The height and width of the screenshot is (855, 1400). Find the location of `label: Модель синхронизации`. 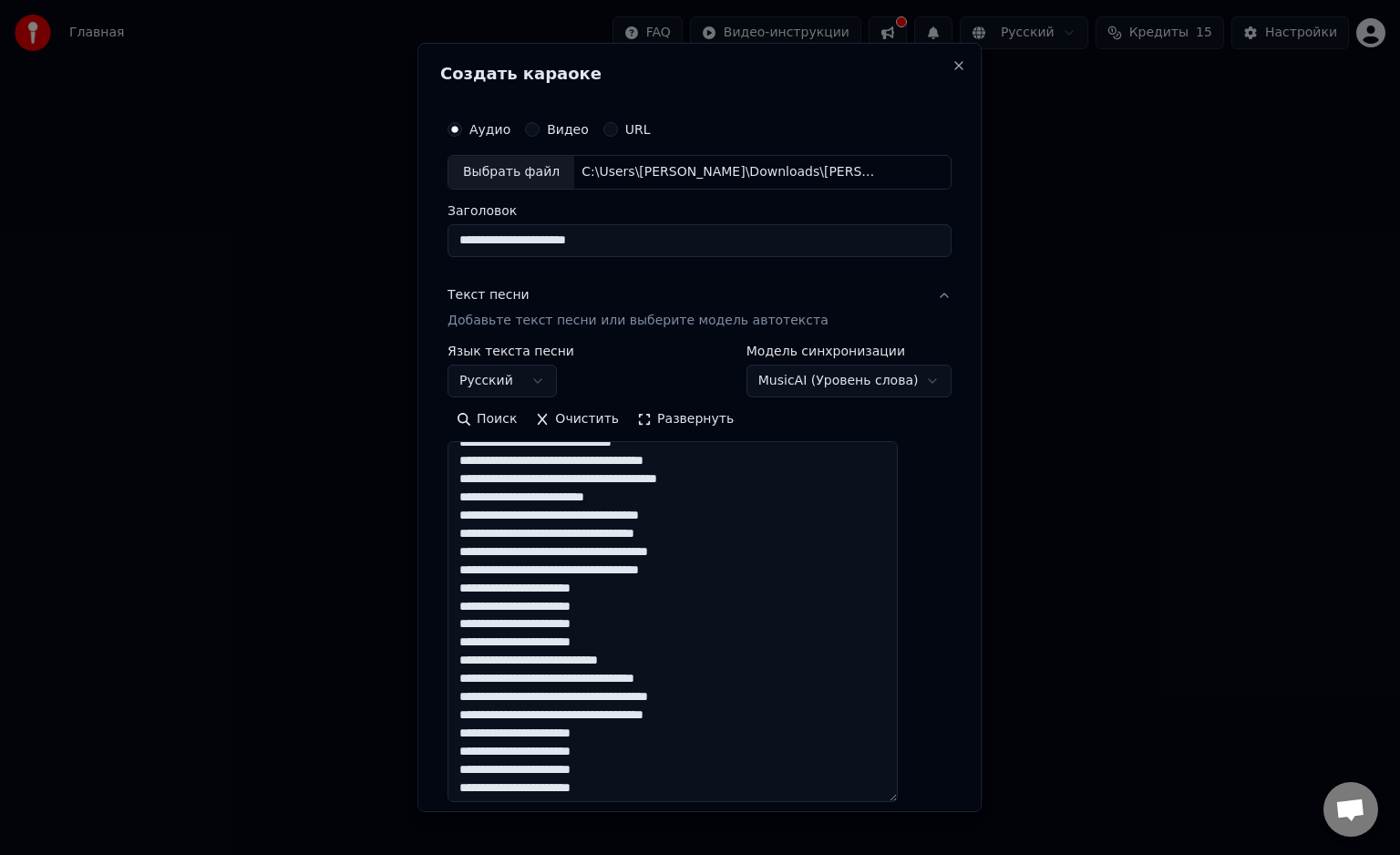

label: Модель синхронизации is located at coordinates (850, 351).